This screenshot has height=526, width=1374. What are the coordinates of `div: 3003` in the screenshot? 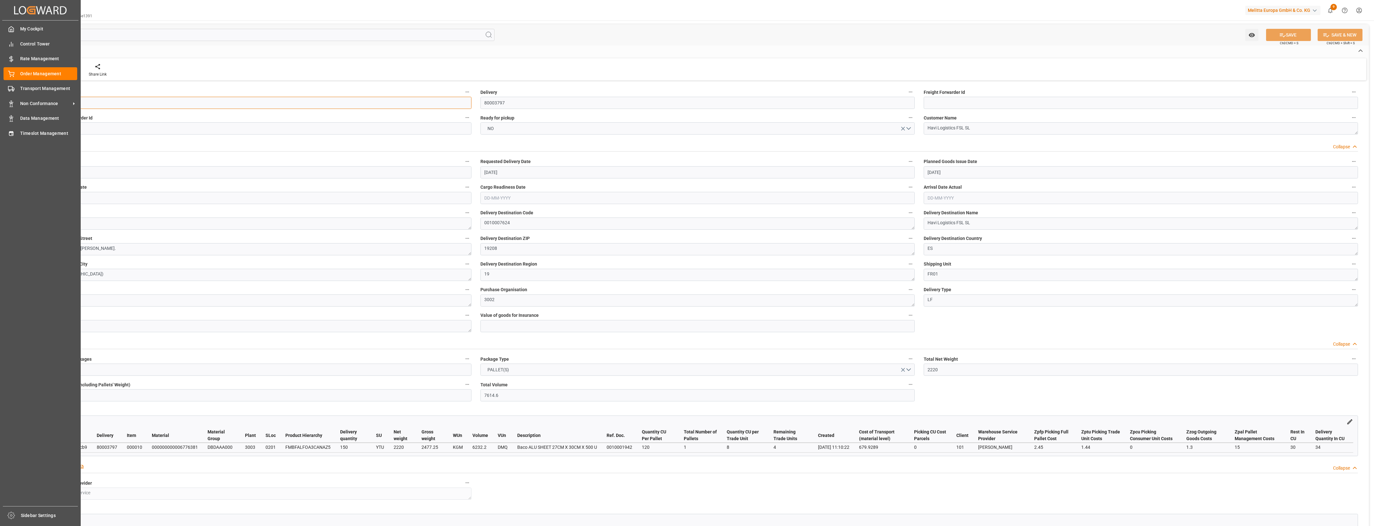 It's located at (250, 447).